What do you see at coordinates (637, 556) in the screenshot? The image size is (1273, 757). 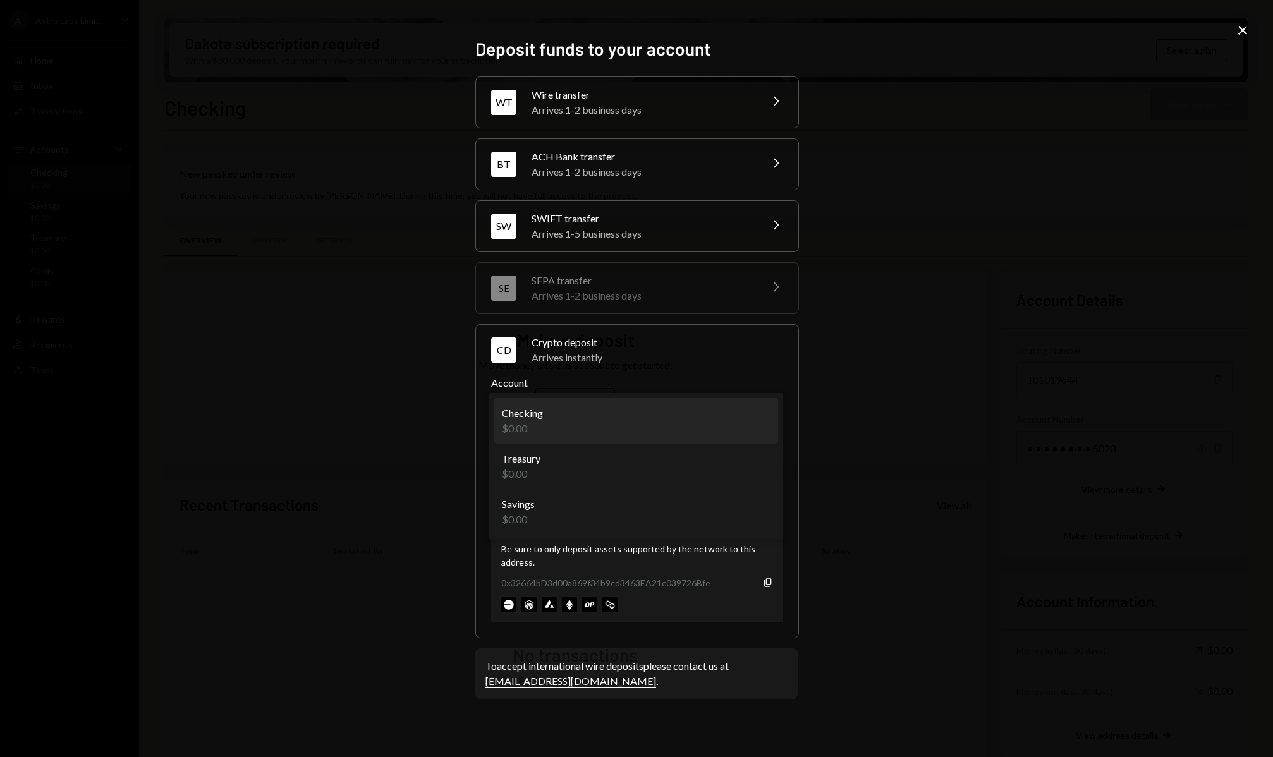 I see `div: Be sure to only deposit assets supported by the network to this address.` at bounding box center [637, 556].